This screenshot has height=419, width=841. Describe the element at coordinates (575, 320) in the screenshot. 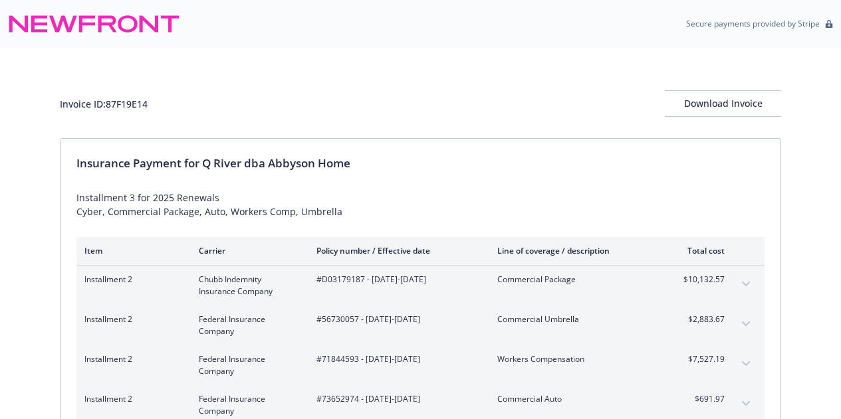

I see `span: Commercial Umbrella` at that location.